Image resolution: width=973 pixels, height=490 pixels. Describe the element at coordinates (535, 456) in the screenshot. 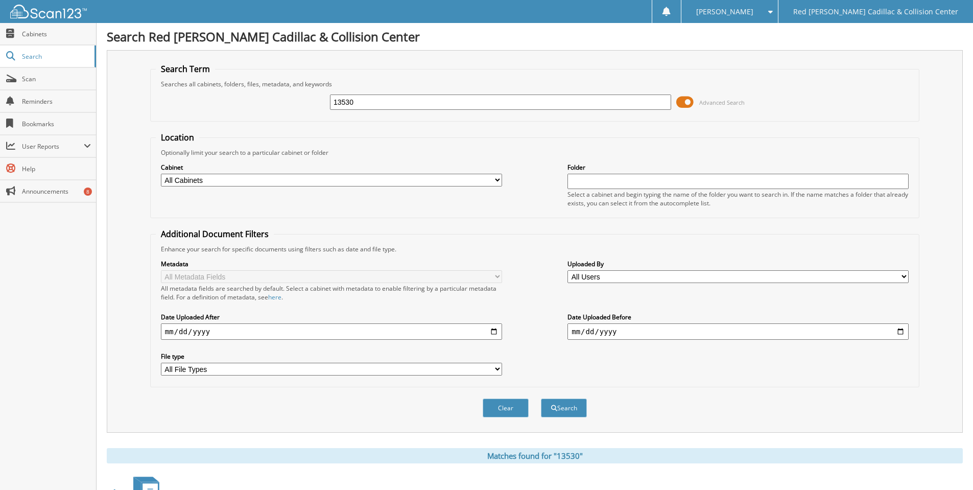

I see `div: Matches found for "13530"` at that location.